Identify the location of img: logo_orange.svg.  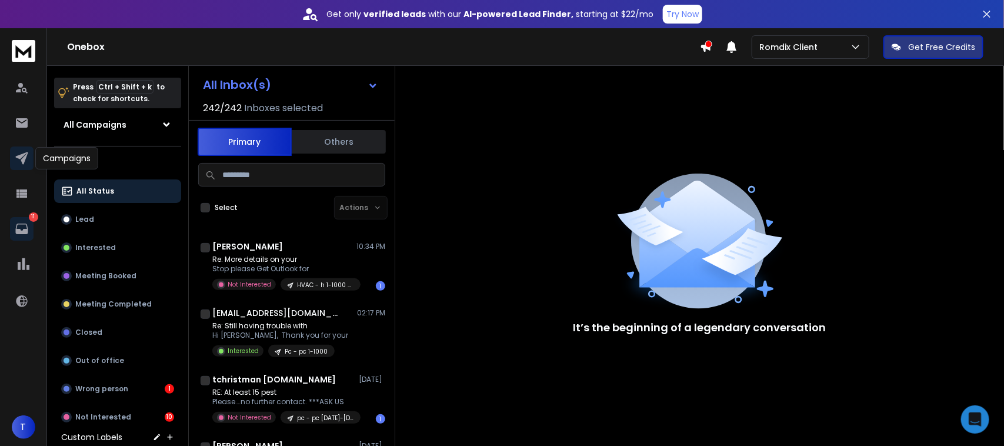
(24, 24).